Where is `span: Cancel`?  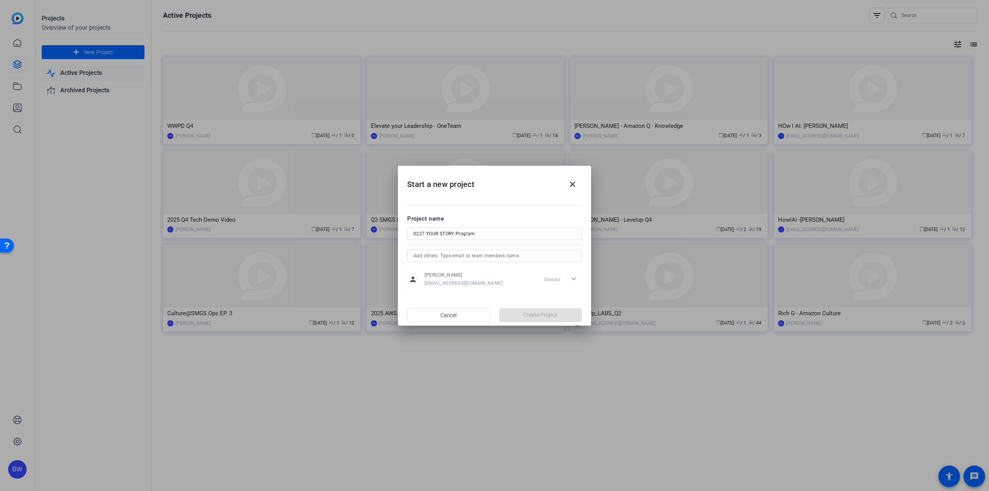
span: Cancel is located at coordinates (449, 315).